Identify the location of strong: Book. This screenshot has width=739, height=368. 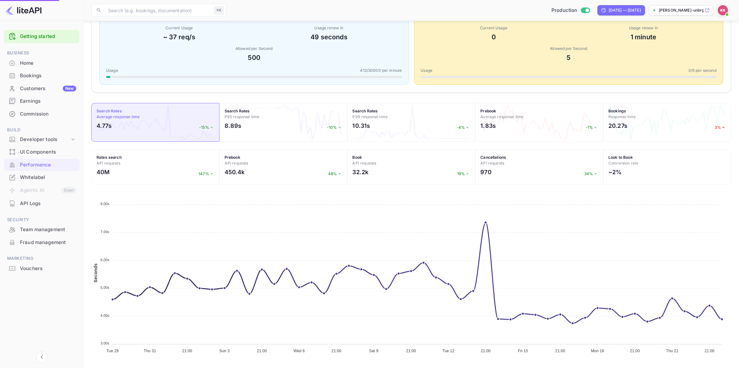
(357, 157).